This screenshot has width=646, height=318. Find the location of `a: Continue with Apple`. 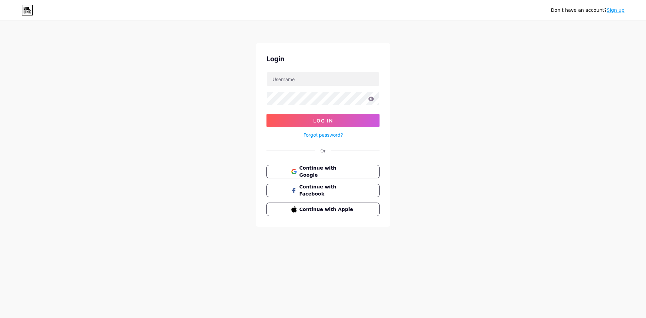

a: Continue with Apple is located at coordinates (323, 209).